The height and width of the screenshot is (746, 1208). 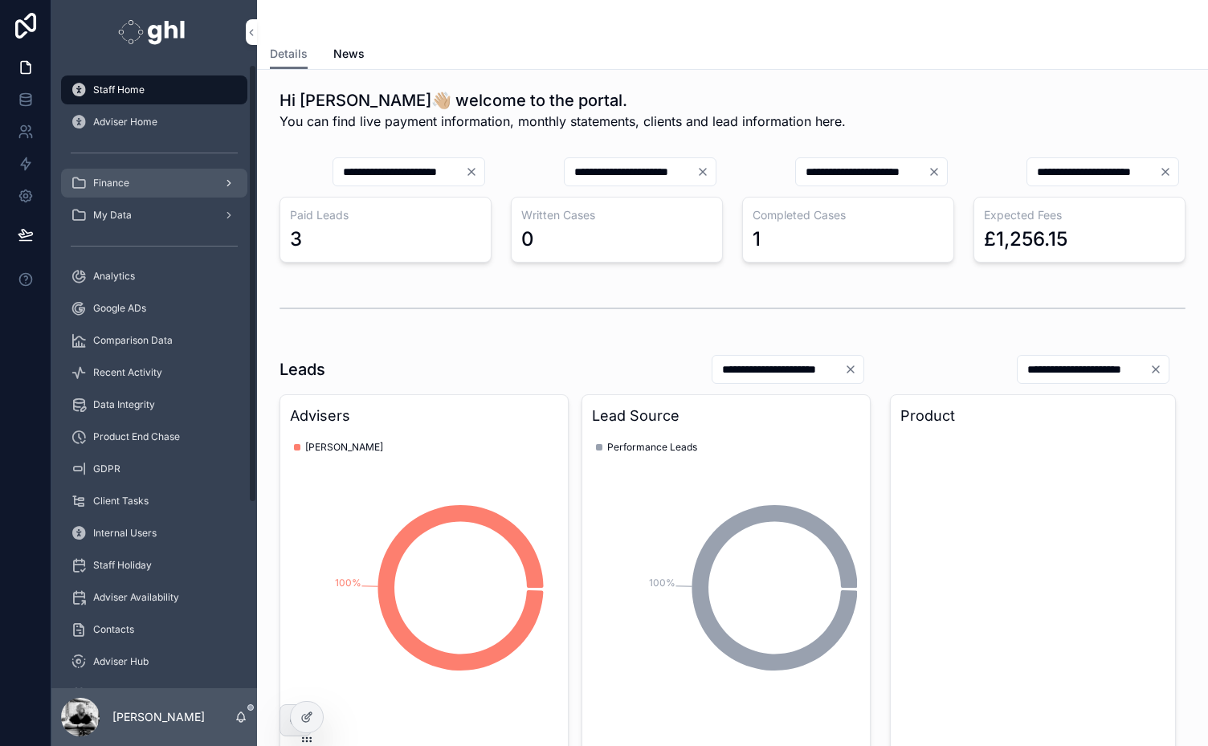 I want to click on span: Product End Chase, so click(x=137, y=437).